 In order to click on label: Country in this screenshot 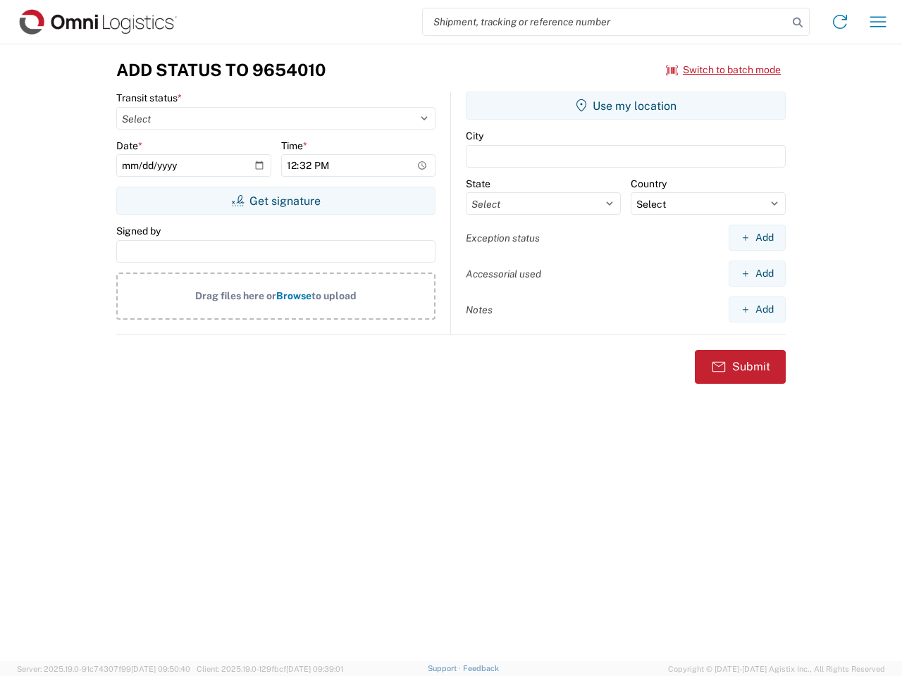, I will do `click(648, 184)`.